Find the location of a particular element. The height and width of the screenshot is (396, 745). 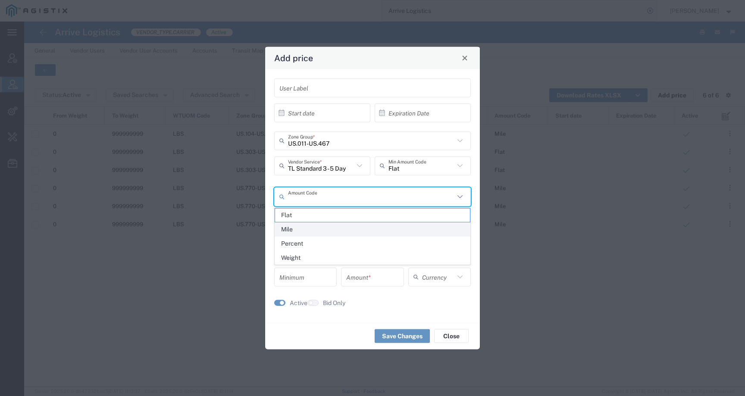

h4: Add price is located at coordinates (294, 58).